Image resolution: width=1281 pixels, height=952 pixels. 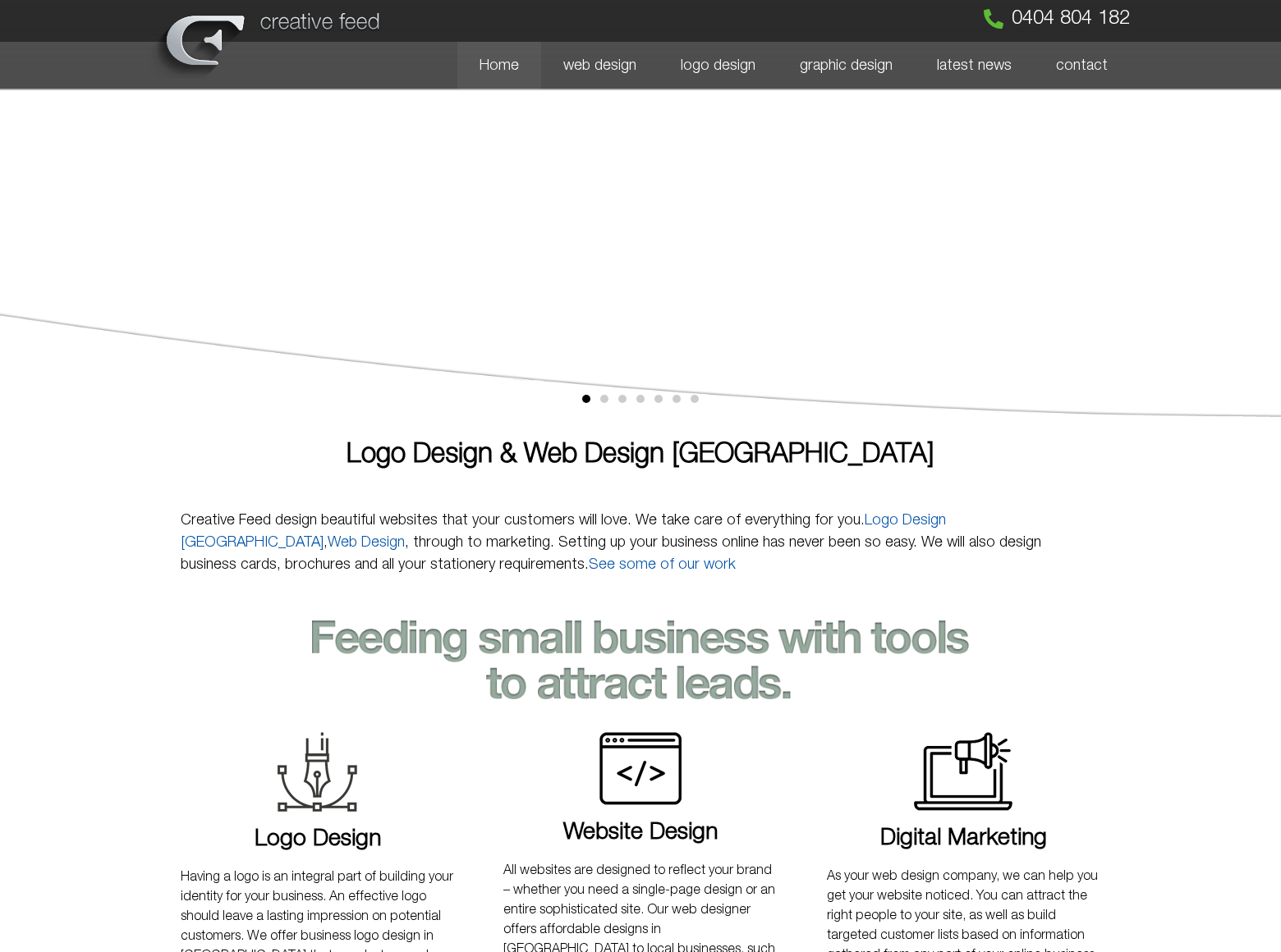 I want to click on img: Web Design Adelaide, so click(x=640, y=769).